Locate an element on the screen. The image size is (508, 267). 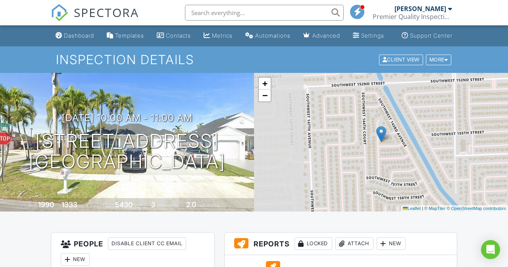
div: Locked is located at coordinates (313, 244).